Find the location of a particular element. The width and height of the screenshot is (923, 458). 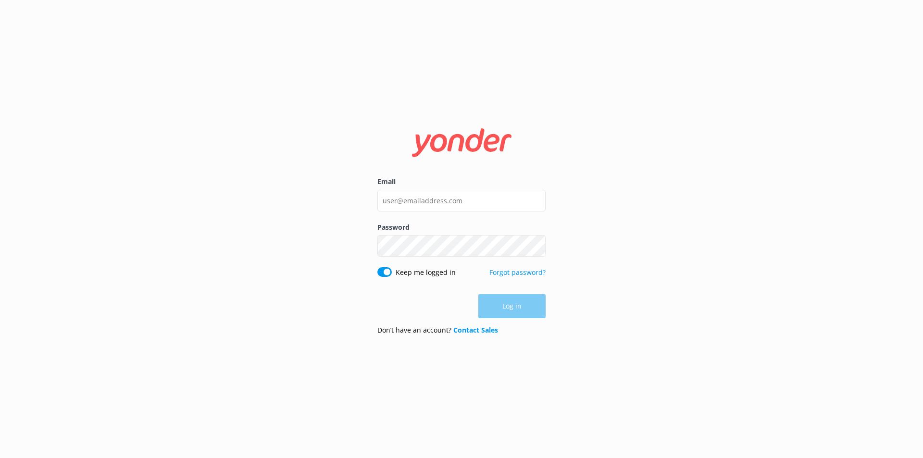

a: Contact Sales is located at coordinates (476, 330).